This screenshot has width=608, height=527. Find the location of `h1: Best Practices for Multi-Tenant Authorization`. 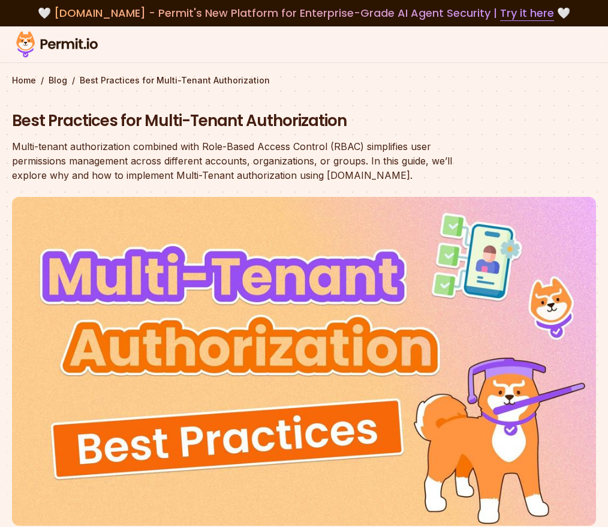

h1: Best Practices for Multi-Tenant Authorization is located at coordinates (242, 121).